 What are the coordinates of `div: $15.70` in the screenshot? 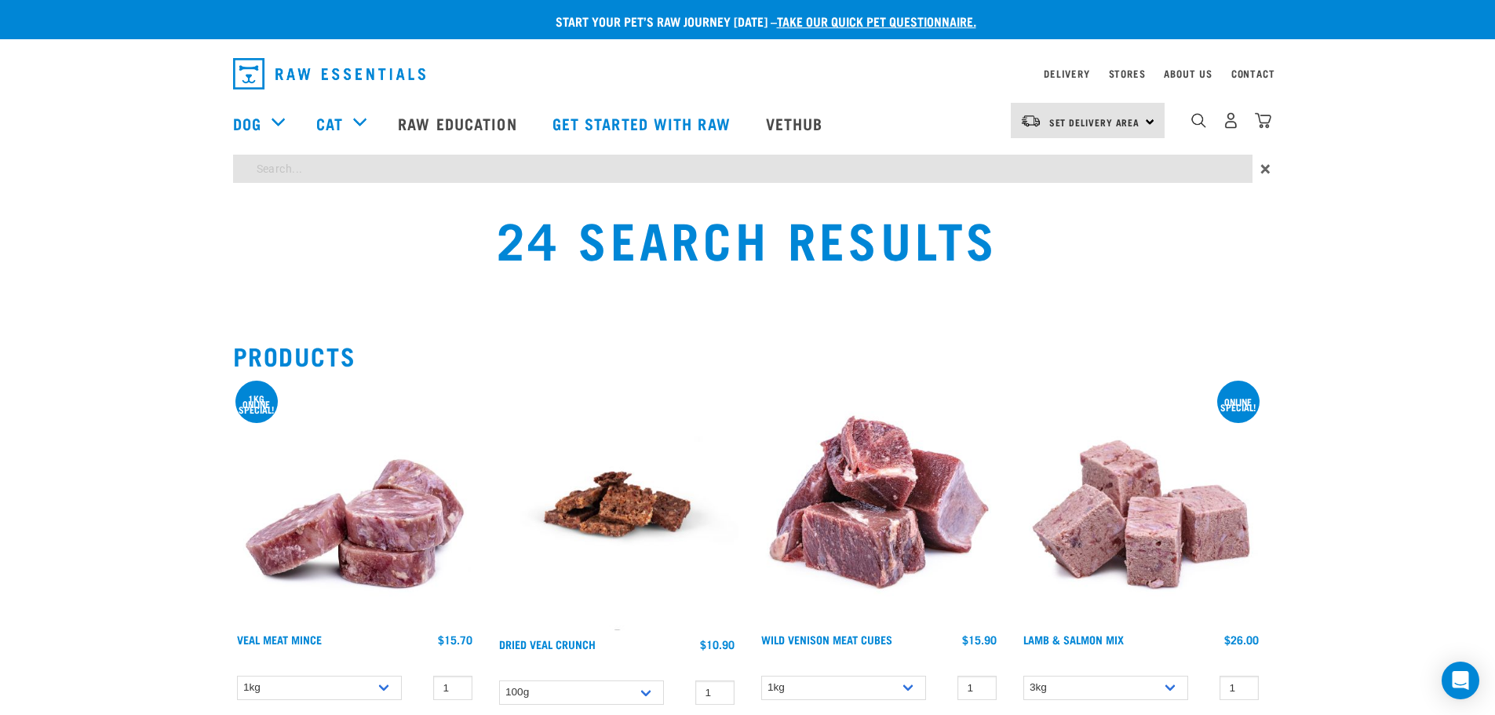 It's located at (455, 640).